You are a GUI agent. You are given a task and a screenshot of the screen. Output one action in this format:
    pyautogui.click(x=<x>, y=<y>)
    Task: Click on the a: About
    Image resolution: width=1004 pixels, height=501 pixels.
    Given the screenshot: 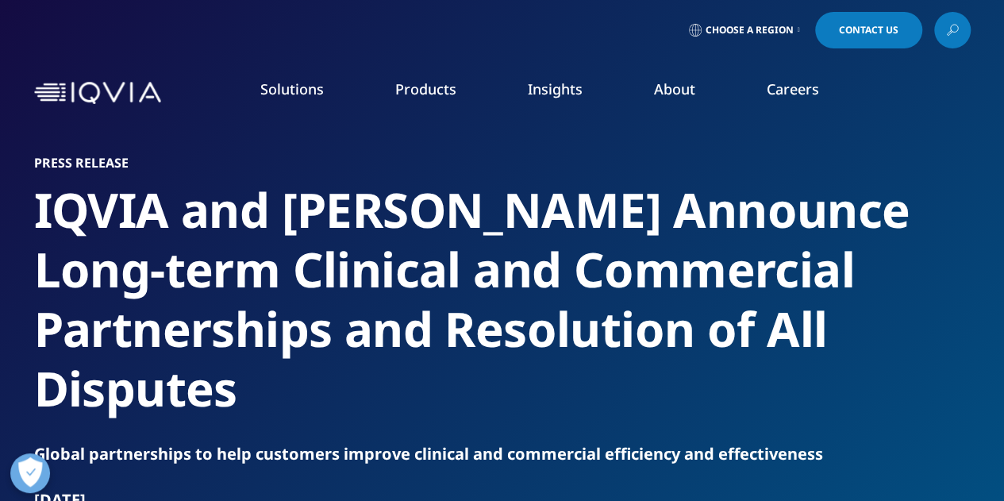 What is the action you would take?
    pyautogui.click(x=674, y=89)
    